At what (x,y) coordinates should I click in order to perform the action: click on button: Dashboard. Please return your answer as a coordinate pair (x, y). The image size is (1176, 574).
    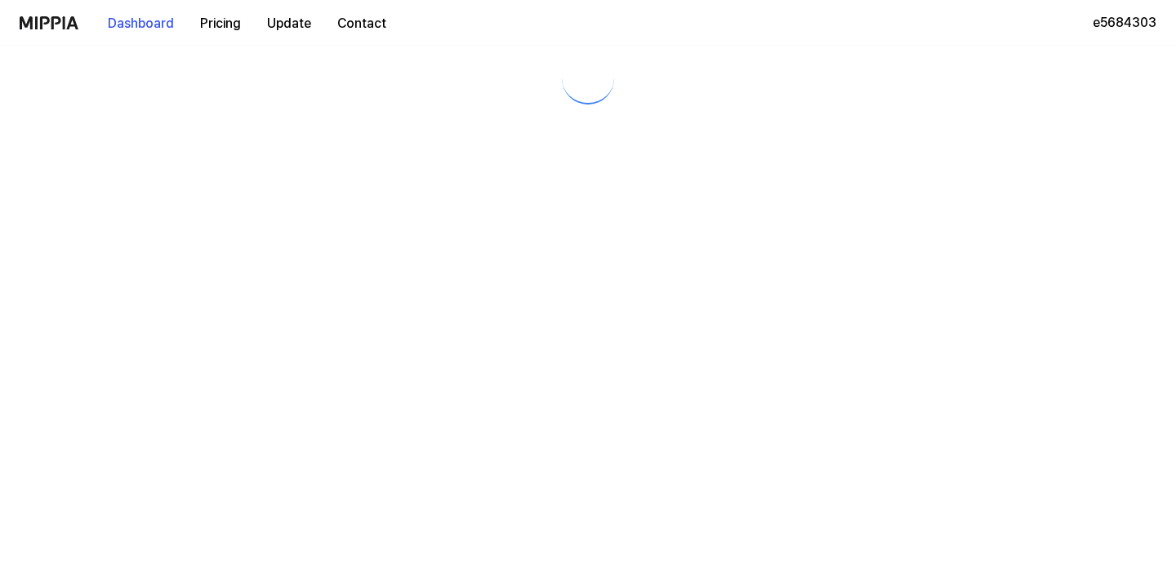
    Looking at the image, I should click on (140, 24).